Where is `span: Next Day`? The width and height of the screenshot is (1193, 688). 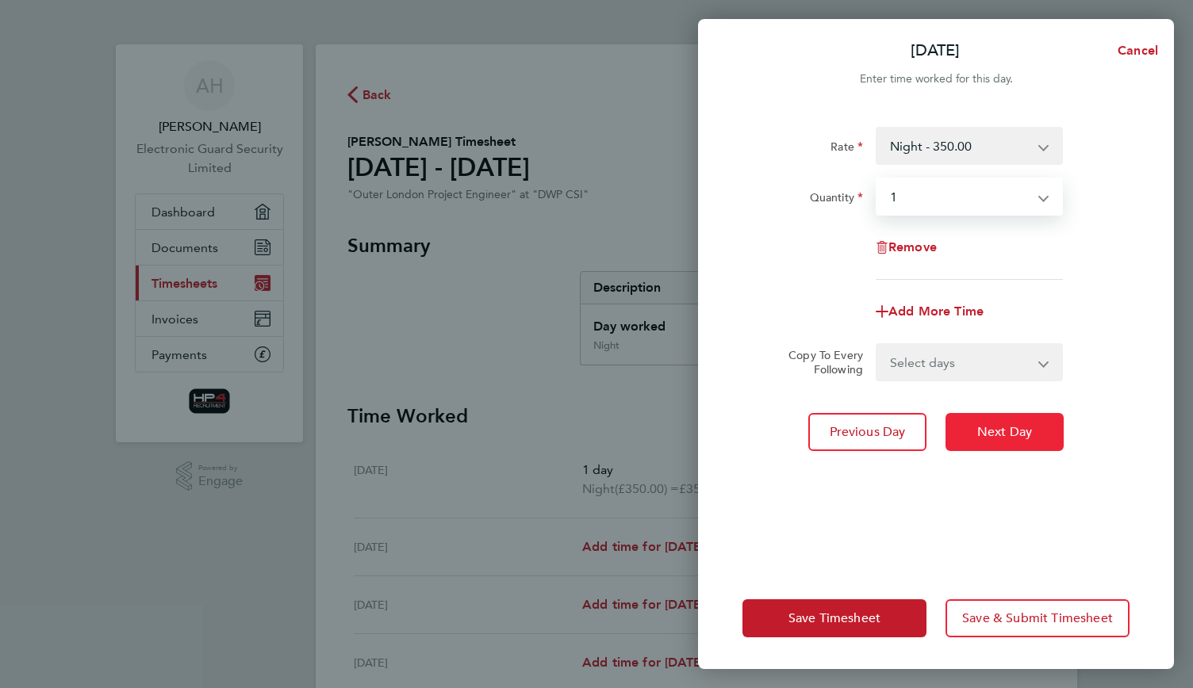 span: Next Day is located at coordinates (1004, 432).